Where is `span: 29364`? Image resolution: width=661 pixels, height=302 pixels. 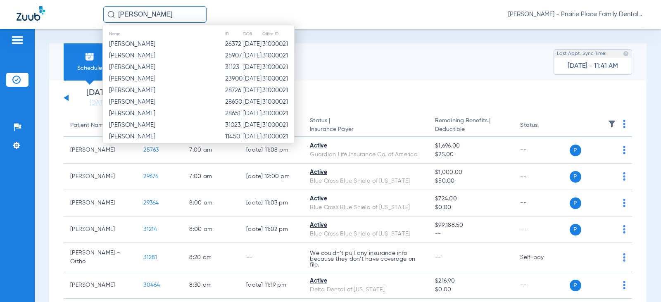 span: 29364 is located at coordinates (151, 203).